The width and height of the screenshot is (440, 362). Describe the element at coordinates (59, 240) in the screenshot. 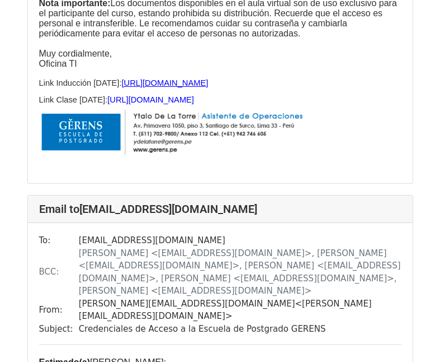

I see `td: To:` at that location.